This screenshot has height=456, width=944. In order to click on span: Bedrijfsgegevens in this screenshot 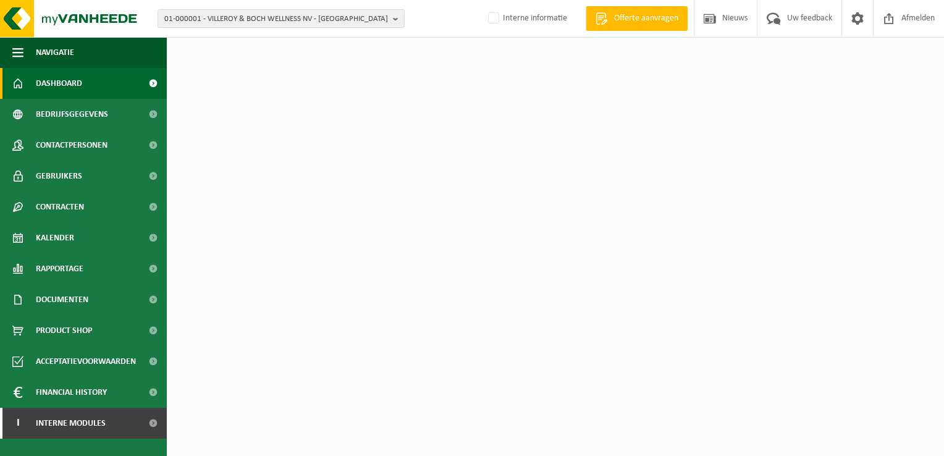, I will do `click(72, 114)`.